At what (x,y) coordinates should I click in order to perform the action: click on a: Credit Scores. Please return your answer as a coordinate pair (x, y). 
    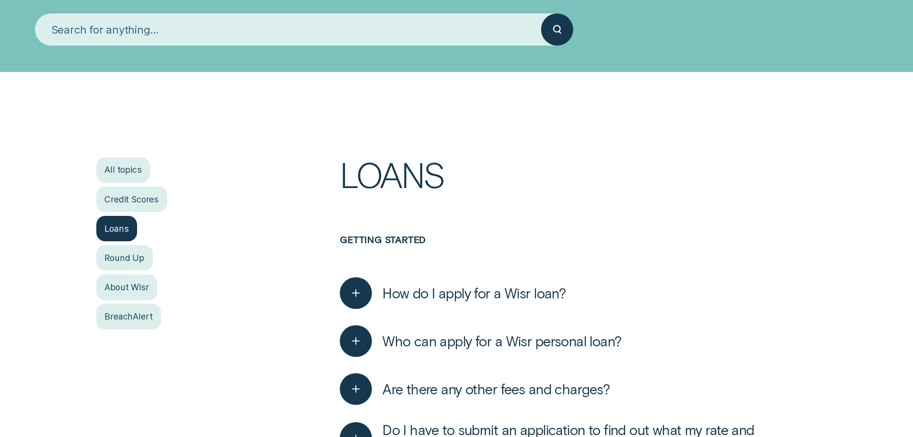
    Looking at the image, I should click on (132, 199).